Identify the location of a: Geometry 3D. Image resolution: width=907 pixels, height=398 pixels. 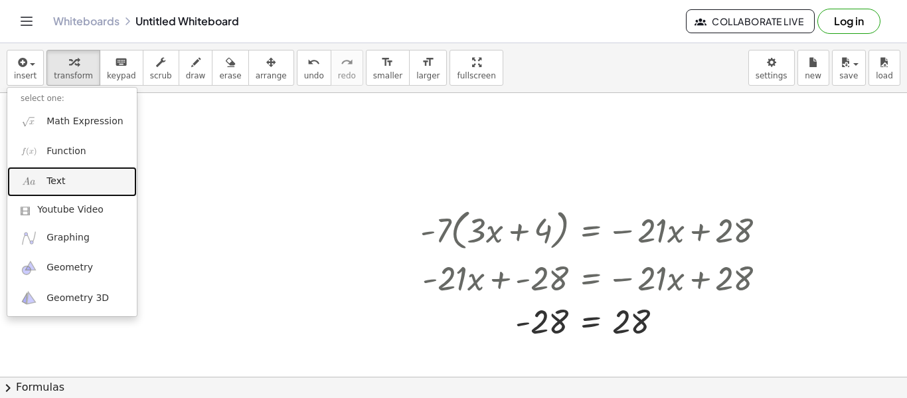
(72, 297).